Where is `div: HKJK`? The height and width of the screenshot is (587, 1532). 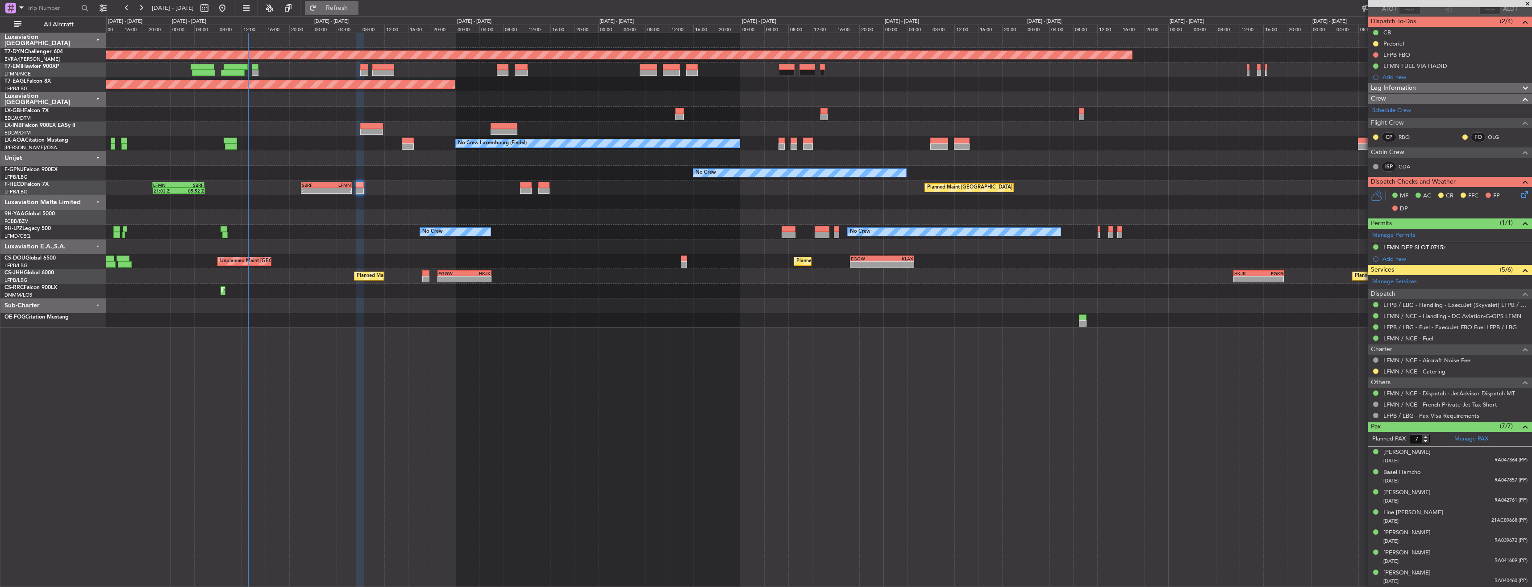
div: HKJK is located at coordinates (1246, 273).